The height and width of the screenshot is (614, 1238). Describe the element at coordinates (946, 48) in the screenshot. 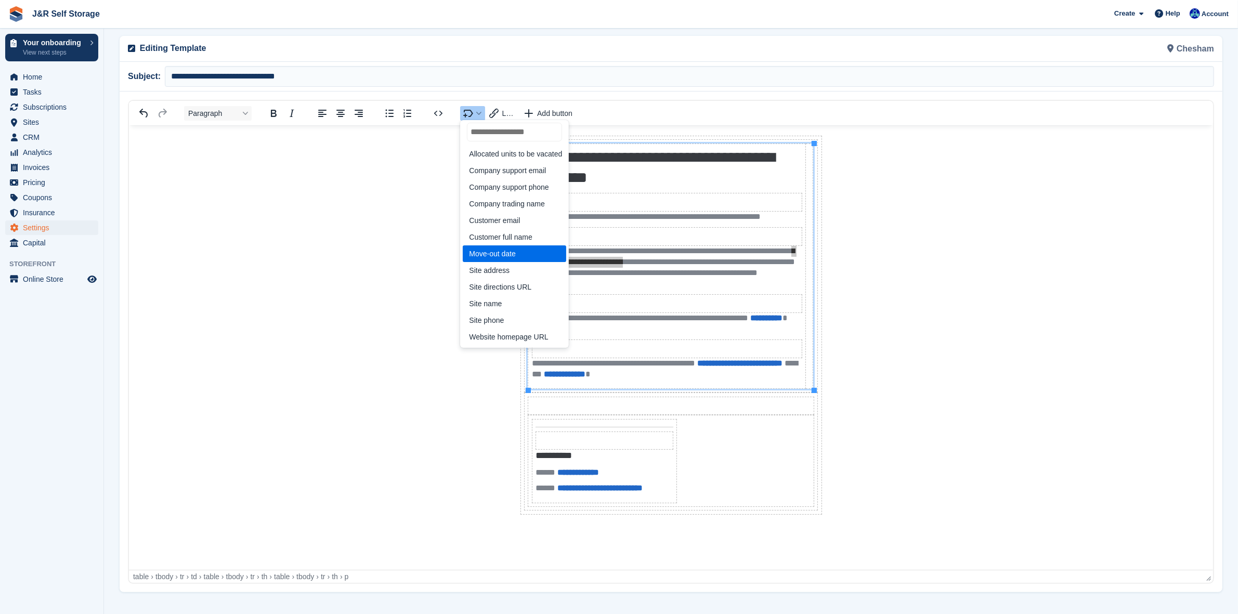

I see `div: Chesham` at that location.